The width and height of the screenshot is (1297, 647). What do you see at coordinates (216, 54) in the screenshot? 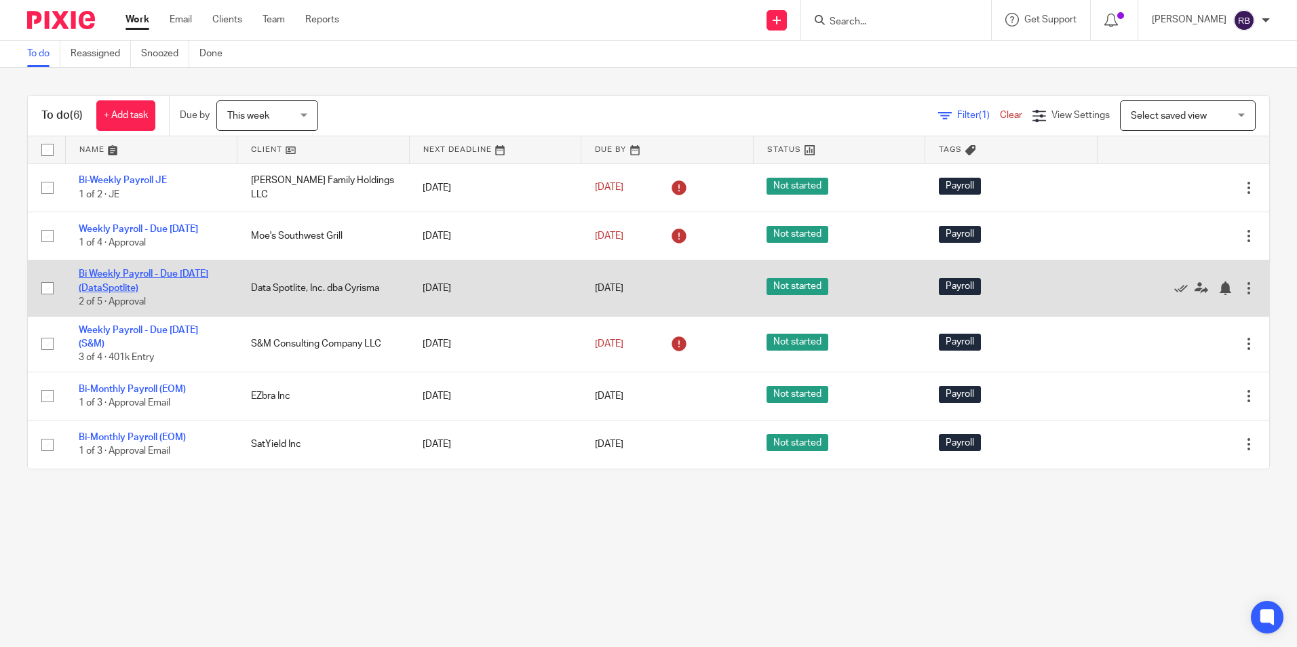
I see `a: Done` at bounding box center [216, 54].